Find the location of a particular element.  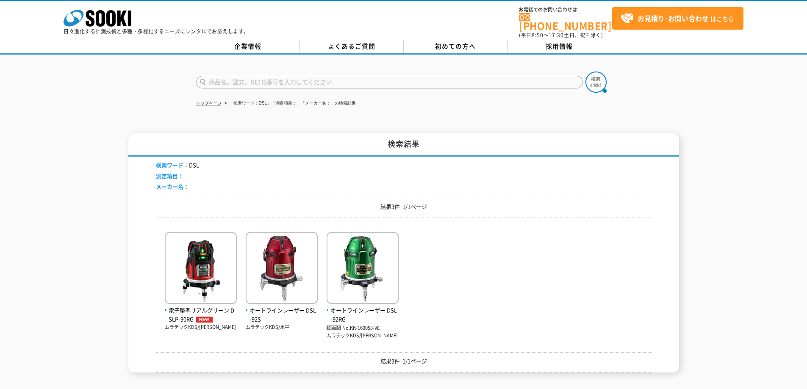

a: オートラインレーザー DSL-92RG is located at coordinates (362, 310).